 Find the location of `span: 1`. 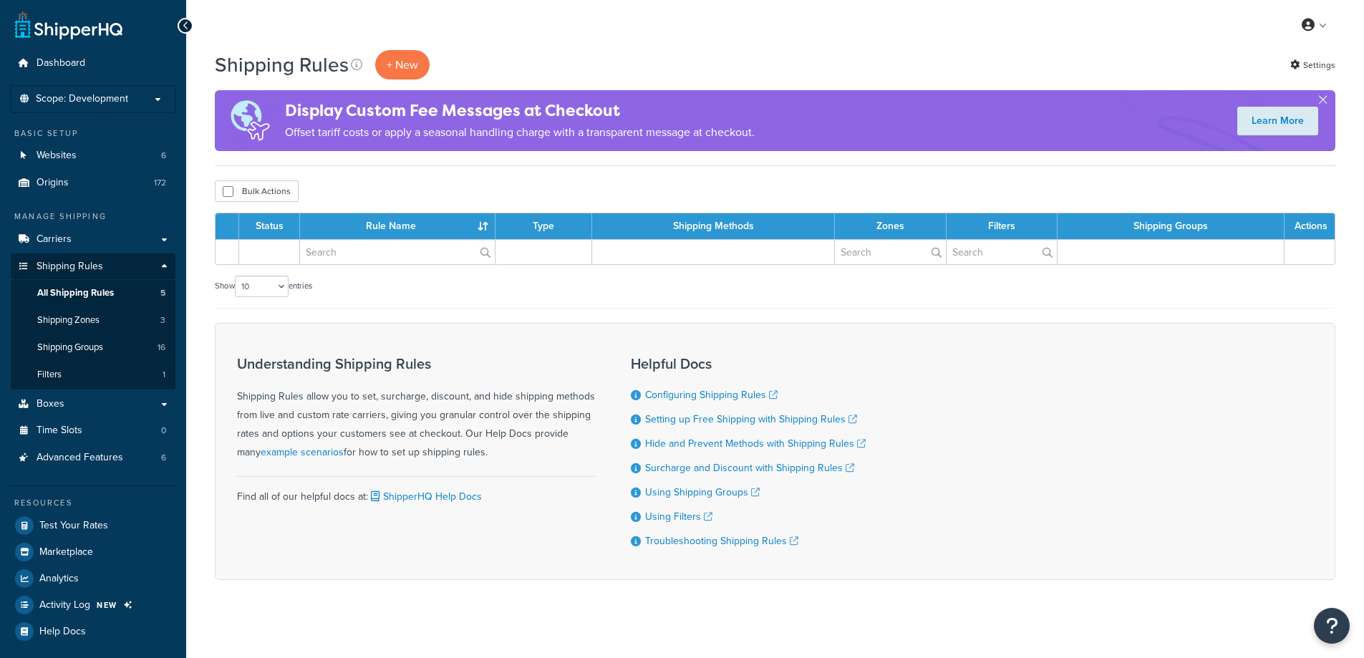

span: 1 is located at coordinates (164, 374).